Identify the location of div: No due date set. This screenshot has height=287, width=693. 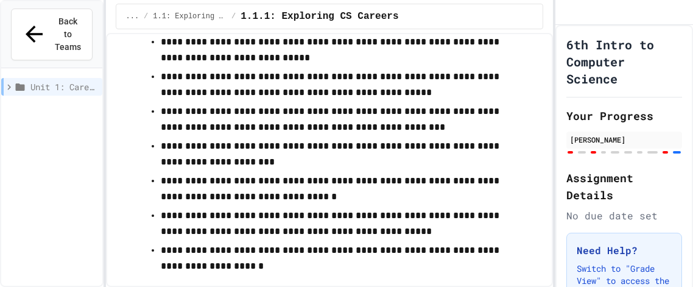
(624, 216).